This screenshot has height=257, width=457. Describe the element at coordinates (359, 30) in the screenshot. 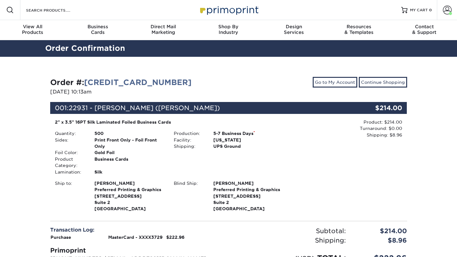

I see `div: & Templates` at that location.